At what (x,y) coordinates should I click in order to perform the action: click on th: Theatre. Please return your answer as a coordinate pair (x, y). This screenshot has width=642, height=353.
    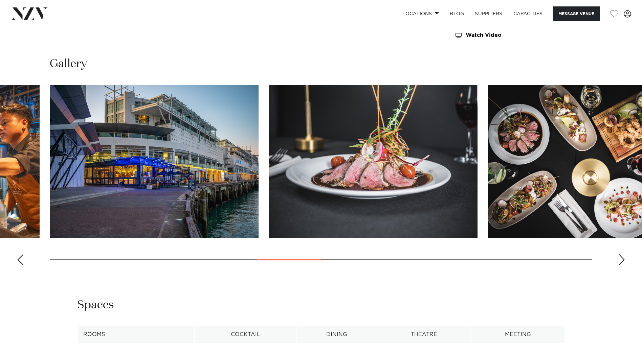
    Looking at the image, I should click on (424, 335).